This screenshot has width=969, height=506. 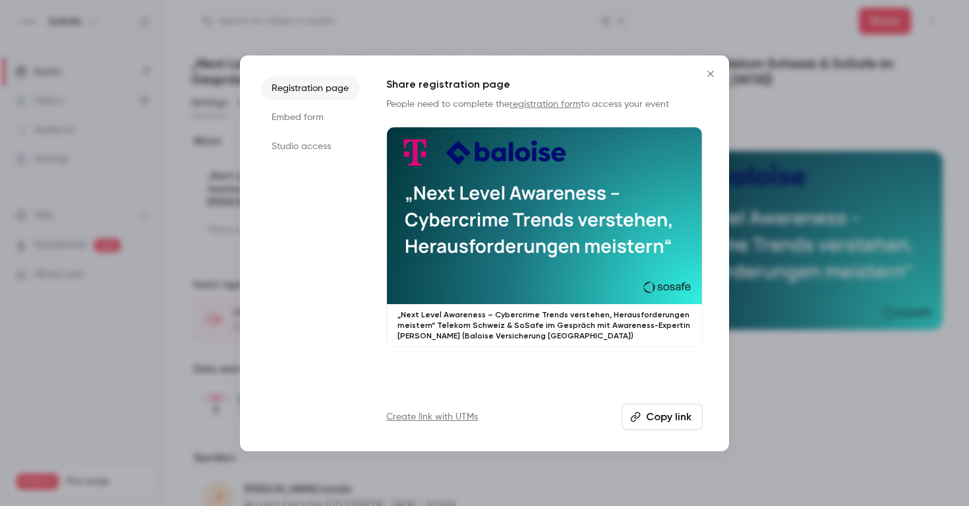 What do you see at coordinates (545, 104) in the screenshot?
I see `p: People need to complete the to access your event` at bounding box center [545, 104].